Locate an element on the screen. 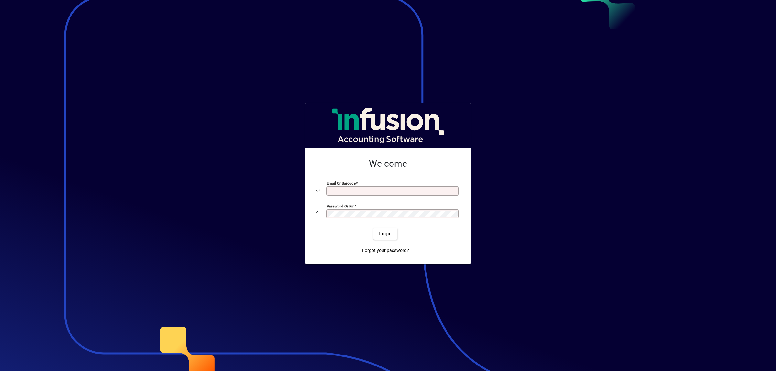  span: Forgot your password? is located at coordinates (386, 251).